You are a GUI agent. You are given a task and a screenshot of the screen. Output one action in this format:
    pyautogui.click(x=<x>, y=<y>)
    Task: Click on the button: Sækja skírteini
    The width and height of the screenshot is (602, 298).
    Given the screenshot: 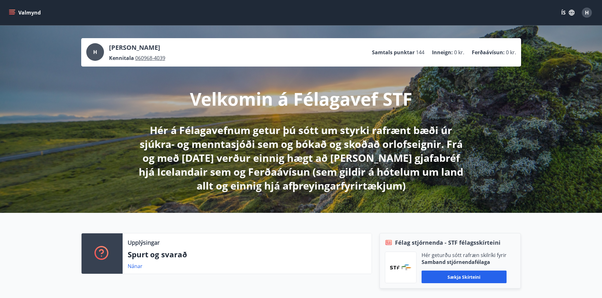 What is the action you would take?
    pyautogui.click(x=464, y=277)
    